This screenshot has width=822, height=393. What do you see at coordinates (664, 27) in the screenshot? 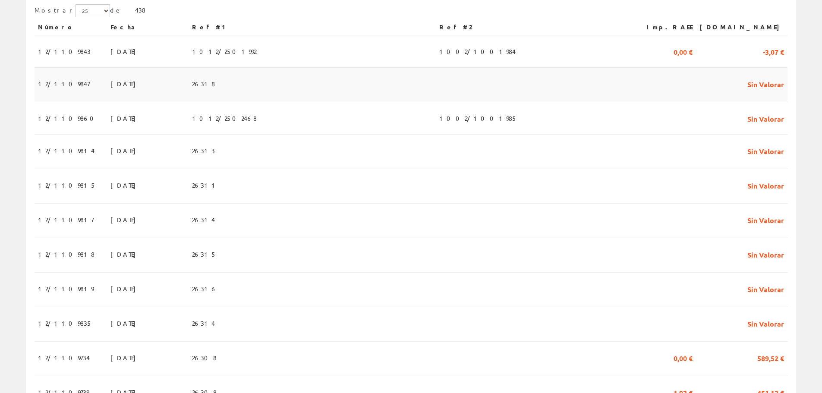
I see `th: Imp.RAEE` at bounding box center [664, 27].